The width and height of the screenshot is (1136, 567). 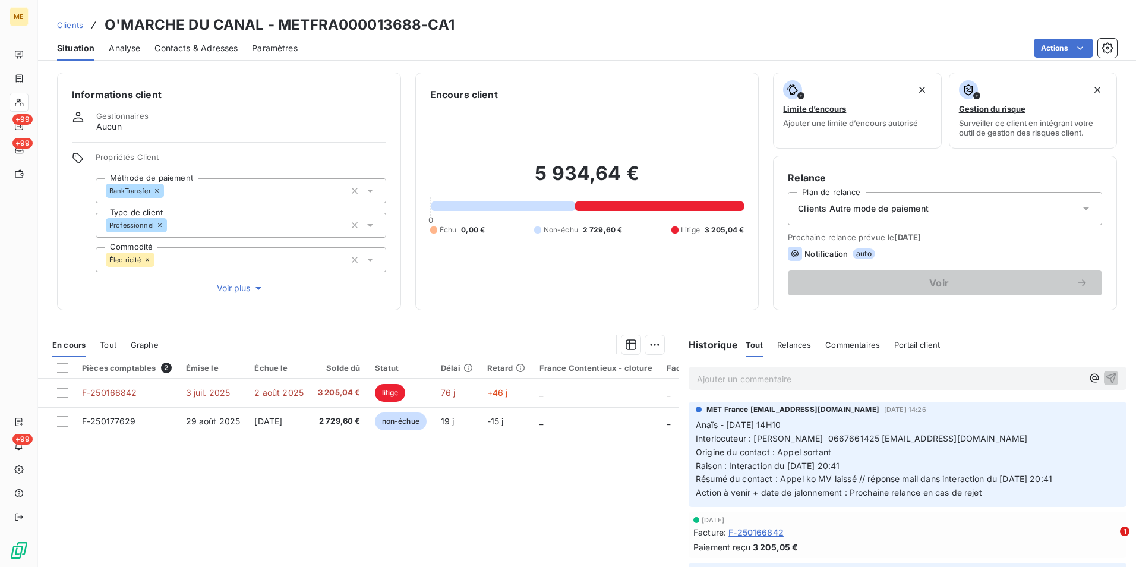 I want to click on span: 0, so click(x=431, y=220).